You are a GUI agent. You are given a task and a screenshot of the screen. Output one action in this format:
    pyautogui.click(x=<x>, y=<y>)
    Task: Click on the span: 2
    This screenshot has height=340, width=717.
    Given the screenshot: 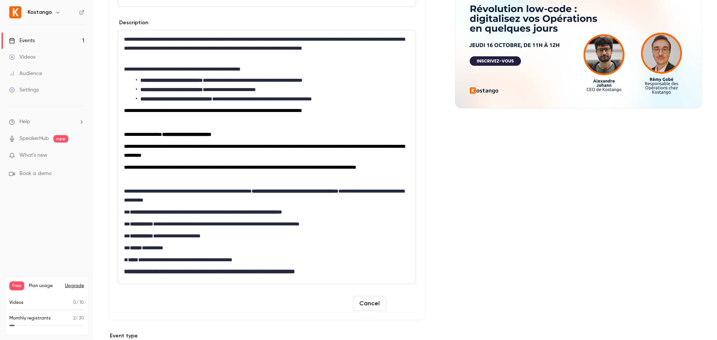 What is the action you would take?
    pyautogui.click(x=74, y=319)
    